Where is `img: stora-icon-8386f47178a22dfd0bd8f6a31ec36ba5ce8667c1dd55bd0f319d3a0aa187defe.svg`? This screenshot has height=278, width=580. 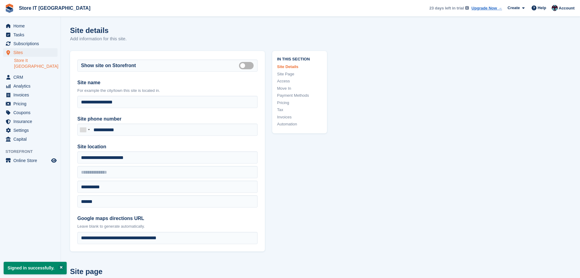 img: stora-icon-8386f47178a22dfd0bd8f6a31ec36ba5ce8667c1dd55bd0f319d3a0aa187defe.svg is located at coordinates (9, 8).